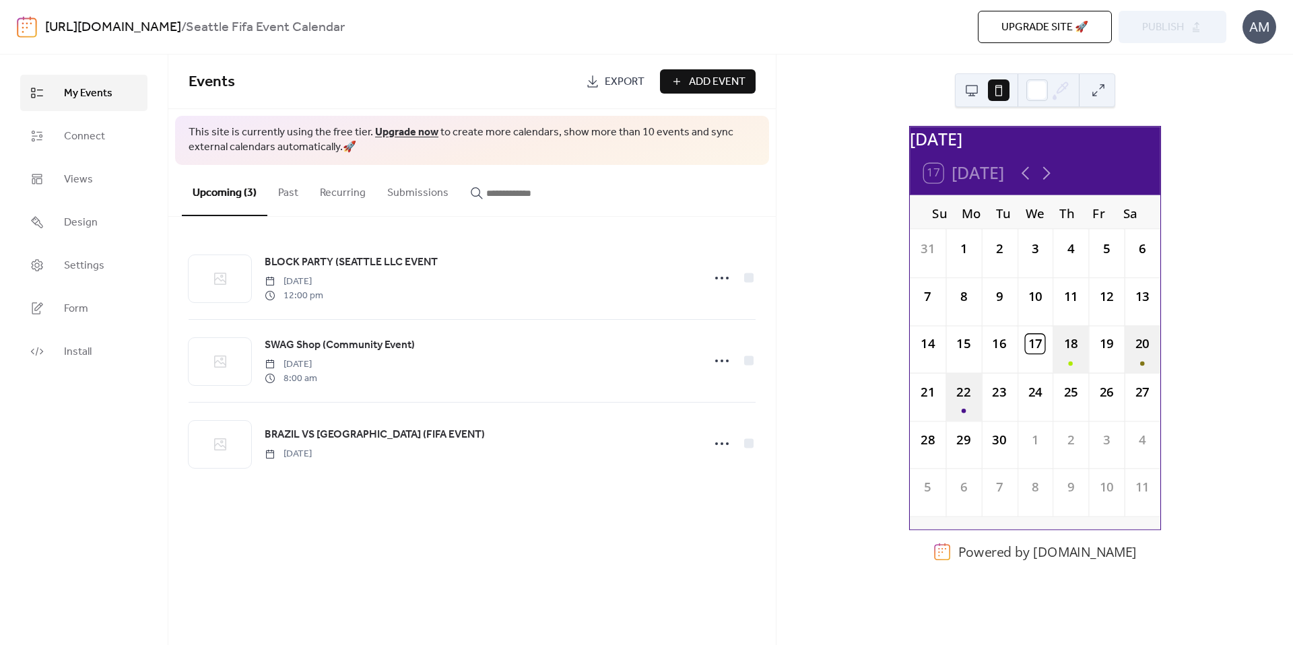 This screenshot has height=645, width=1293. I want to click on button: Upcoming (3), so click(224, 191).